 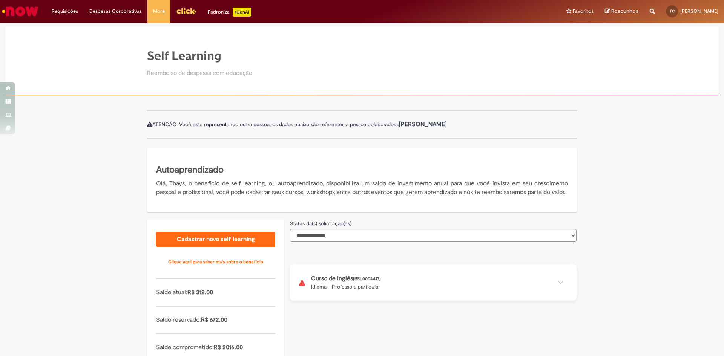 I want to click on p: Saldo atual:, so click(x=216, y=293).